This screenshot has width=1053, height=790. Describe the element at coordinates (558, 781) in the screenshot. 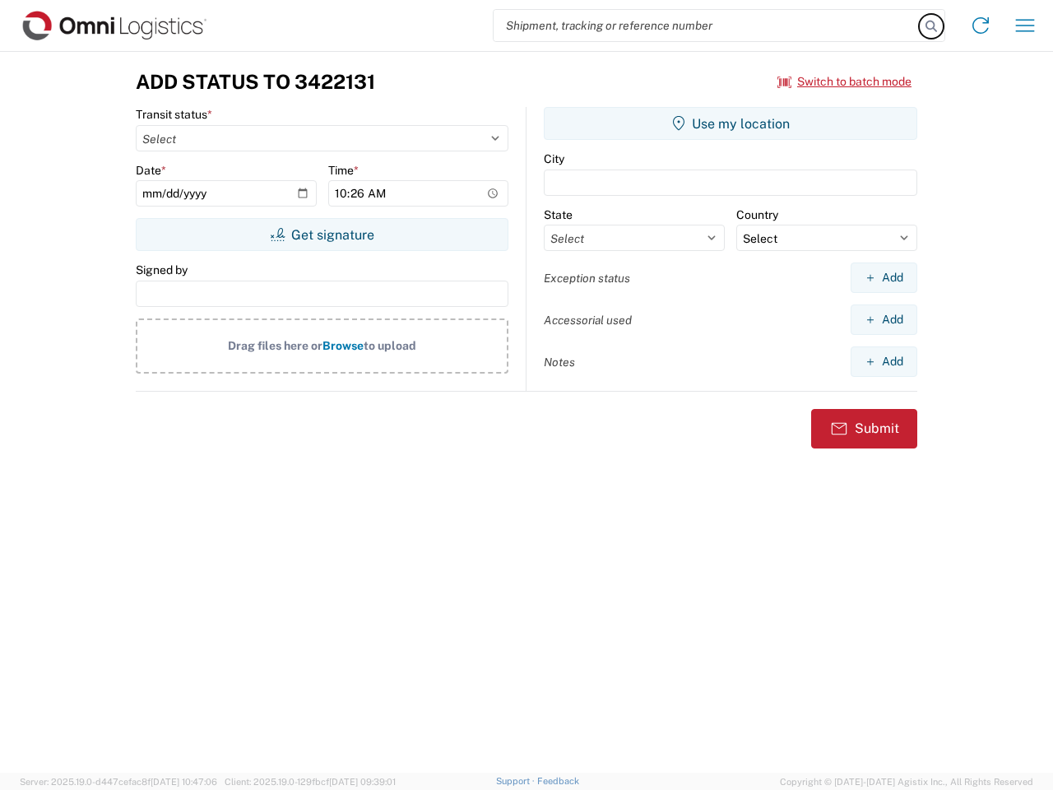

I see `a: Feedback` at that location.